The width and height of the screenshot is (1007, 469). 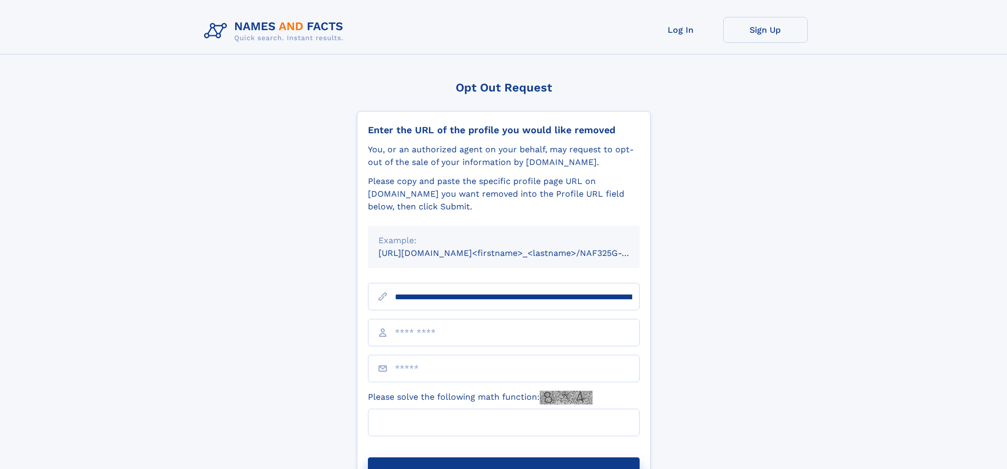 I want to click on div: Enter the URL of the profile you would like removed, so click(x=504, y=130).